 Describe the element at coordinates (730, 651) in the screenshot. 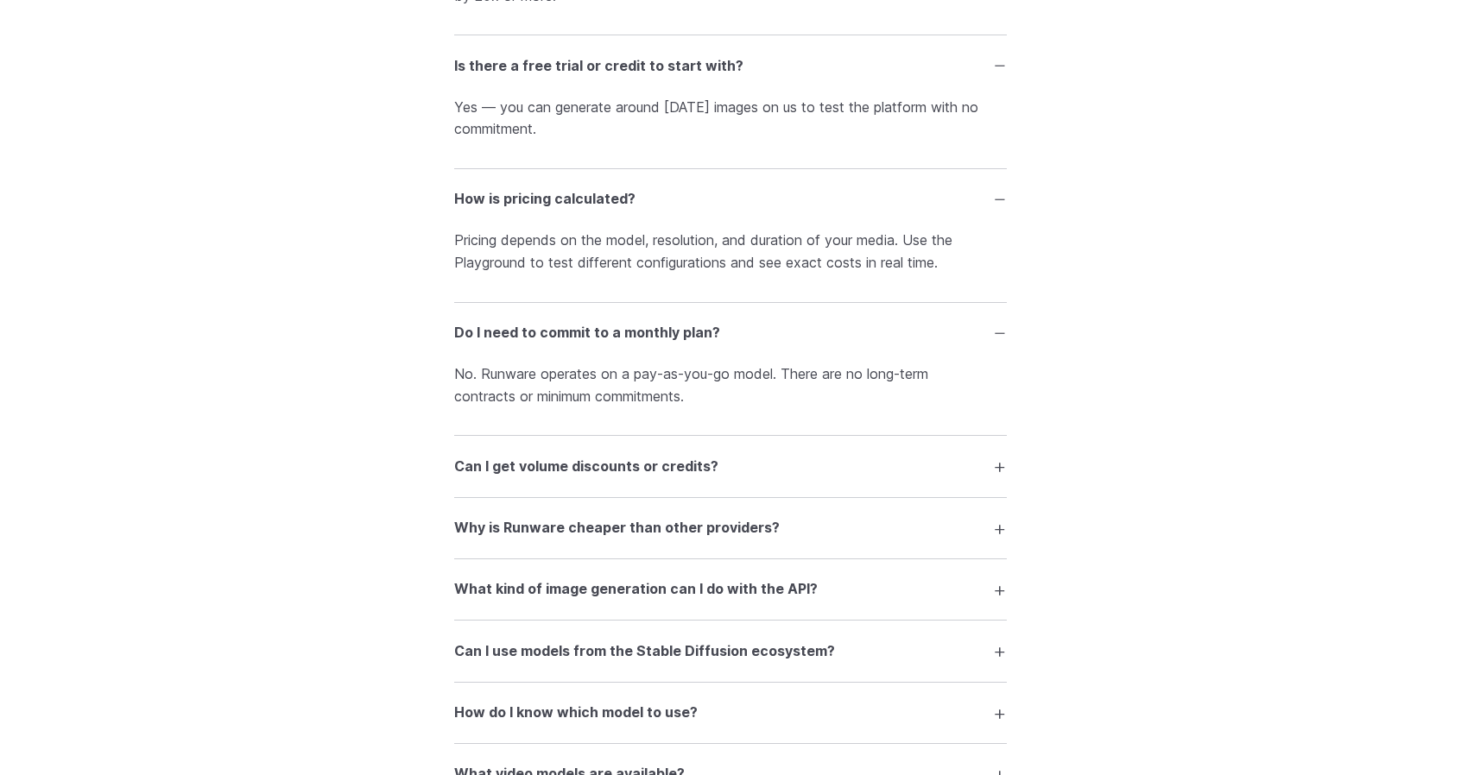

I see `summary: Can I use models from the Stable Diffusion ecosystem?` at that location.